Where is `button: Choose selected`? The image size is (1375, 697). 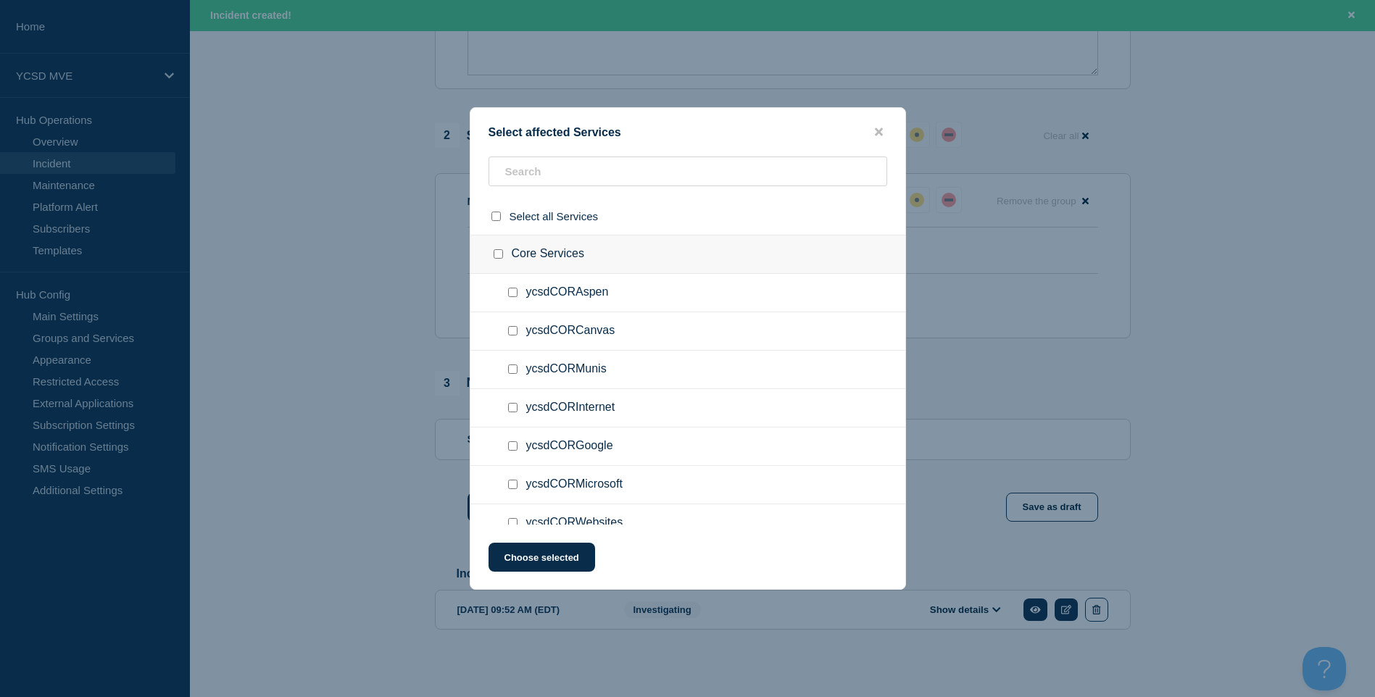
button: Choose selected is located at coordinates (541, 557).